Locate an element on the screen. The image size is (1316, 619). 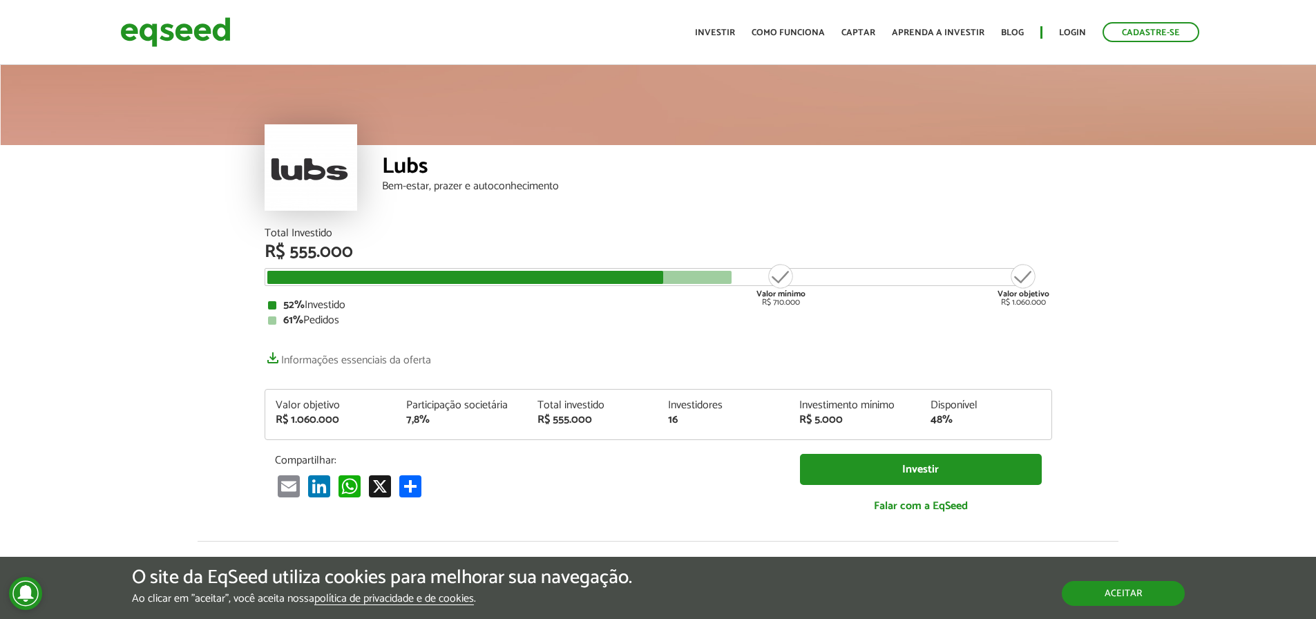
a: WhatsApp is located at coordinates (349, 485).